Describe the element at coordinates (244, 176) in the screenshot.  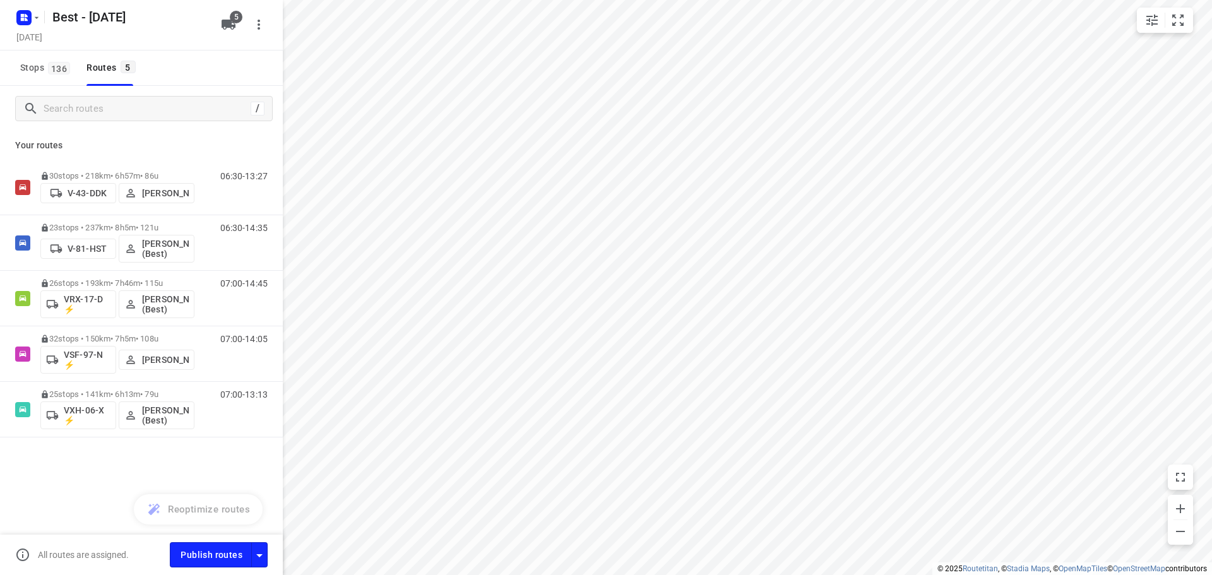
I see `p: 06:30-13:27` at that location.